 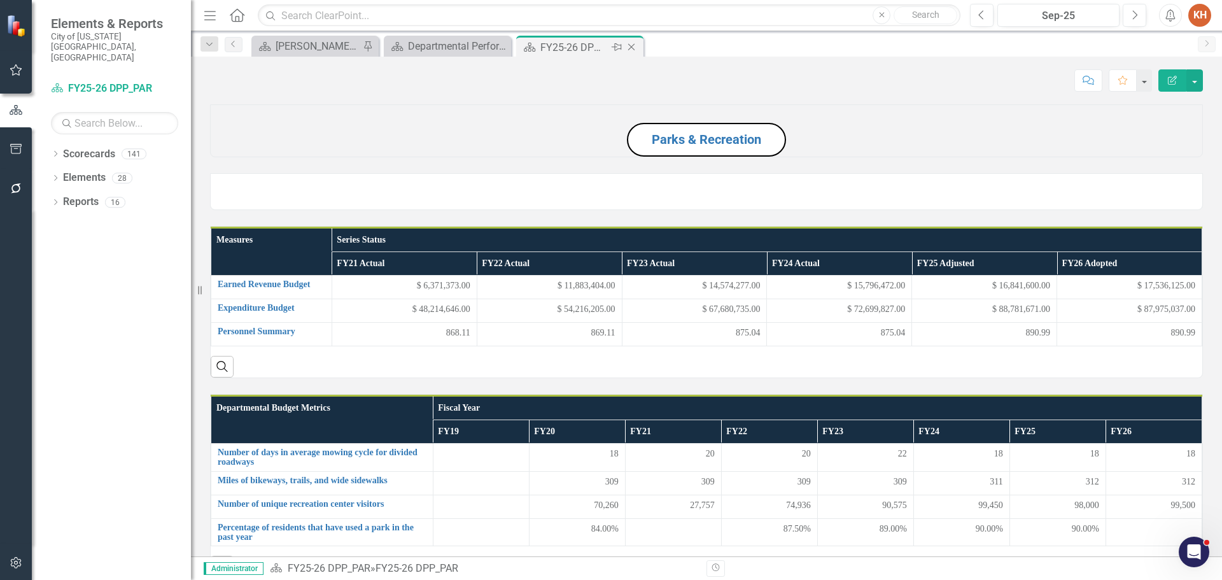 I want to click on span: 311, so click(x=996, y=482).